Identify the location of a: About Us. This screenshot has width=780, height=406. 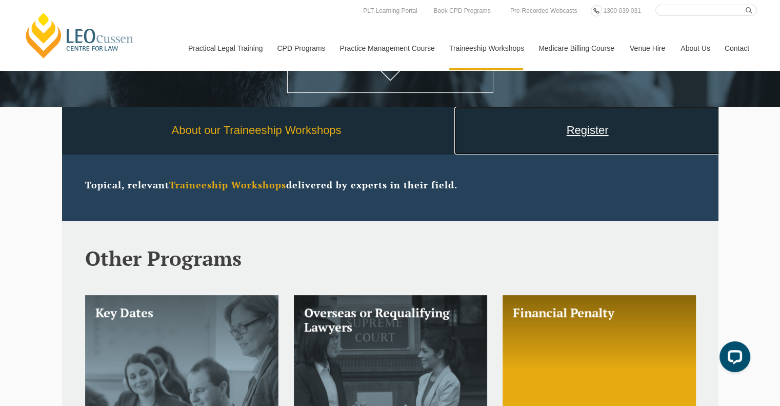
(695, 48).